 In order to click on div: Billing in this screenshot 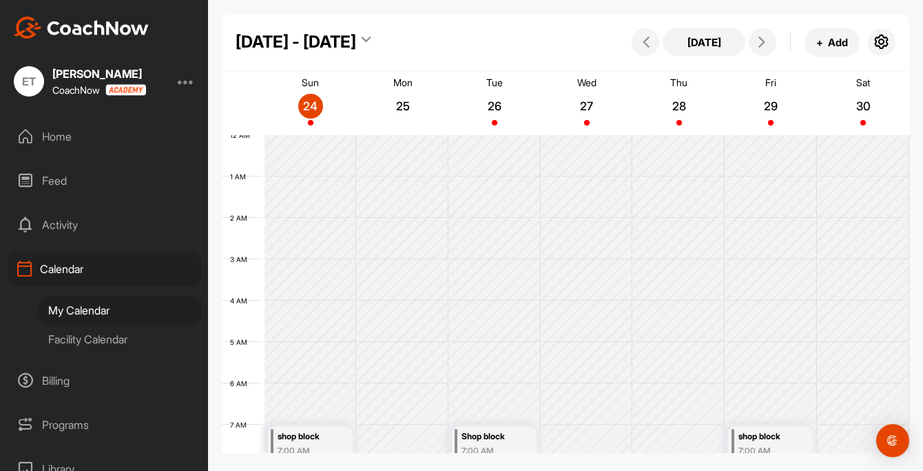, I will do `click(105, 380)`.